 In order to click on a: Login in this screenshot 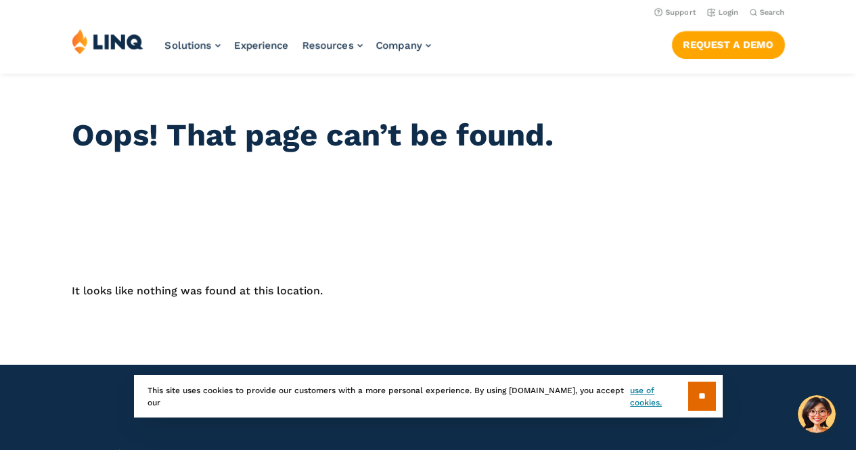, I will do `click(723, 12)`.